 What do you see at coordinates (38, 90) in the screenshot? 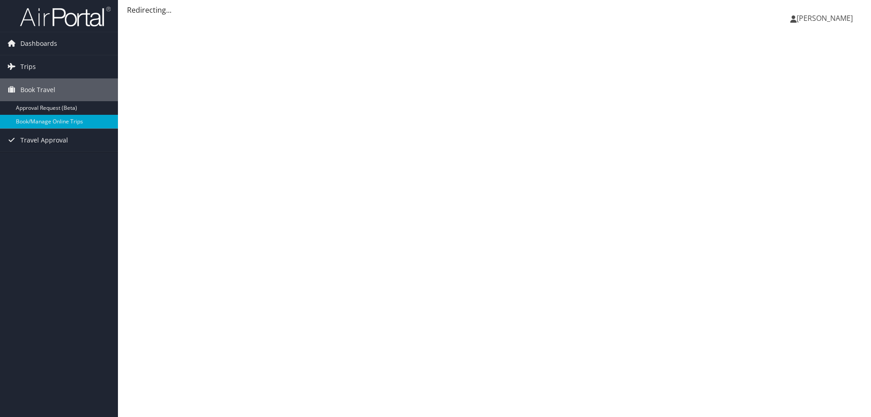
I see `span: Book Travel` at bounding box center [38, 90].